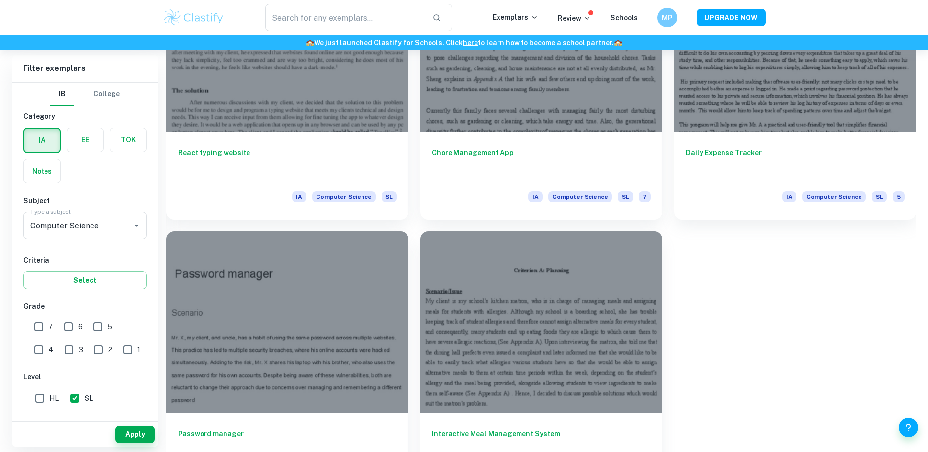 Image resolution: width=928 pixels, height=452 pixels. I want to click on div: Filter type choice, so click(85, 94).